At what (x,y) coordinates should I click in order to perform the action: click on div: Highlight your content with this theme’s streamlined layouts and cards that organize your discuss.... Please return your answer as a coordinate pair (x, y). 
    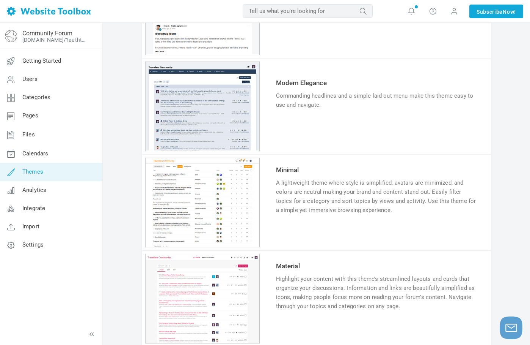
    Looking at the image, I should click on (377, 292).